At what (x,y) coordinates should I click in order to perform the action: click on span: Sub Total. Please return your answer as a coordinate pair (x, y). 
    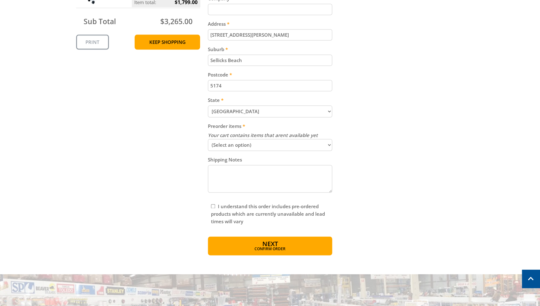
    Looking at the image, I should click on (100, 21).